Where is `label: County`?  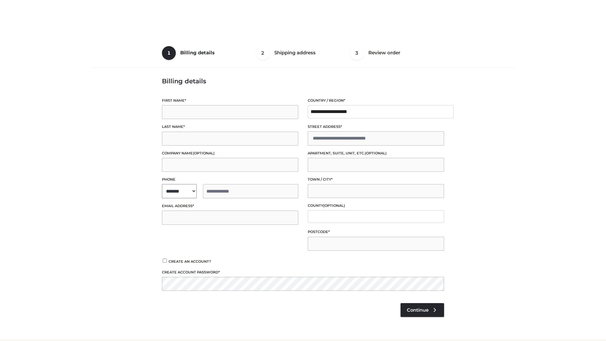 label: County is located at coordinates (376, 205).